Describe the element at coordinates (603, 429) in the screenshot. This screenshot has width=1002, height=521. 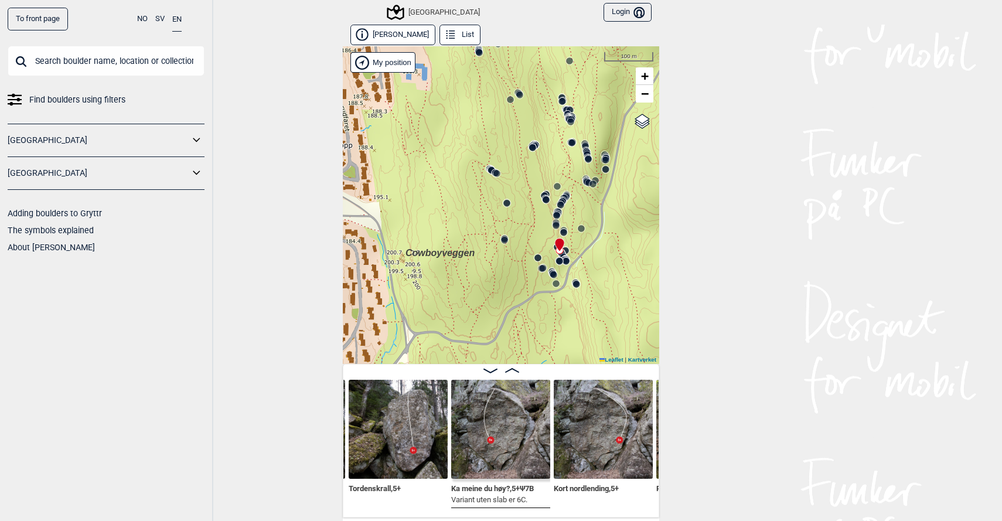
I see `img: Kort nordlending 200412` at that location.